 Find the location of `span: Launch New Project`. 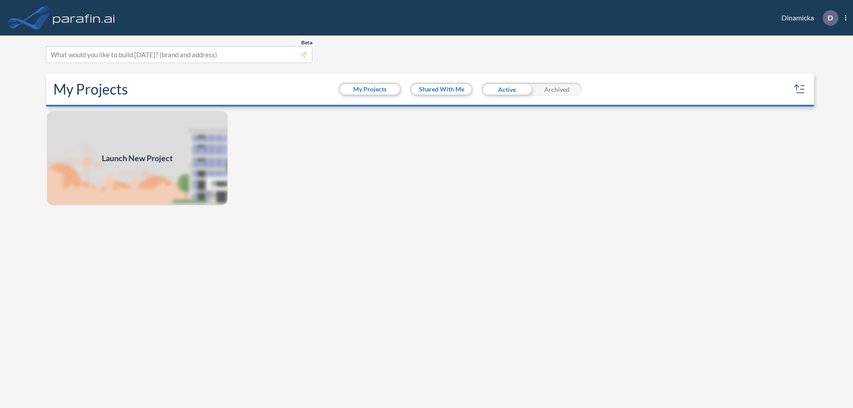

span: Launch New Project is located at coordinates (137, 158).